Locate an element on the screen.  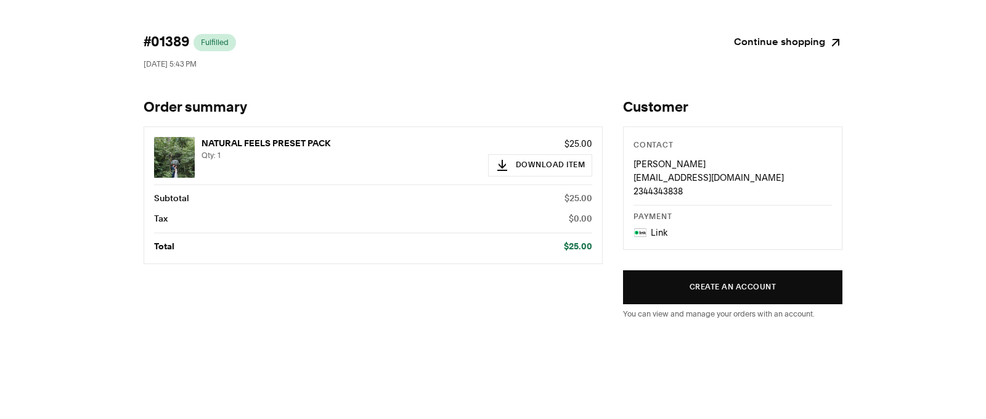
p: Link is located at coordinates (659, 232).